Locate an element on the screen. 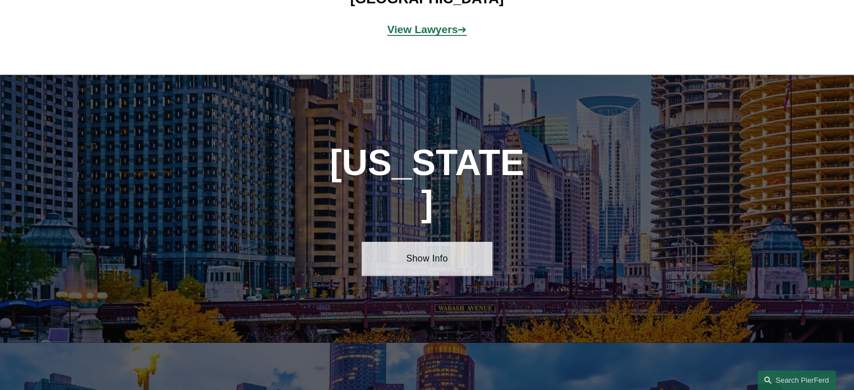 The image size is (854, 390). a: Search this site is located at coordinates (797, 380).